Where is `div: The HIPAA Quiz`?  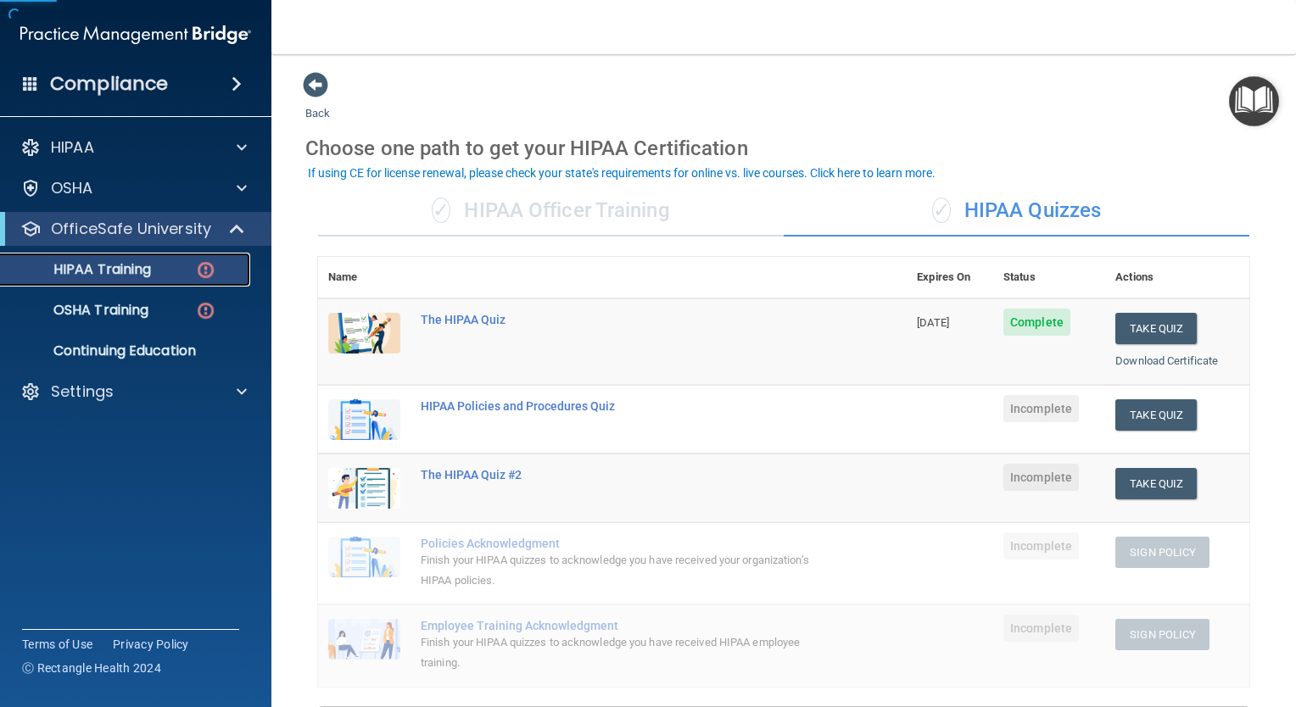 div: The HIPAA Quiz is located at coordinates (621, 320).